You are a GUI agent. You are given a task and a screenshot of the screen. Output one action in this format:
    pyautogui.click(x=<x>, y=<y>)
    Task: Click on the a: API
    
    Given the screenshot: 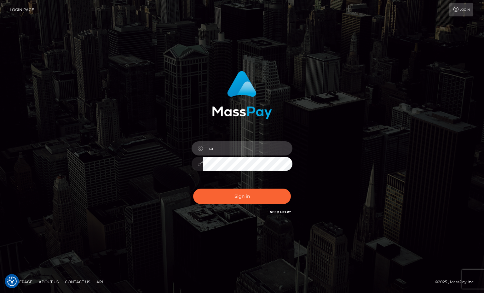 What is the action you would take?
    pyautogui.click(x=100, y=281)
    